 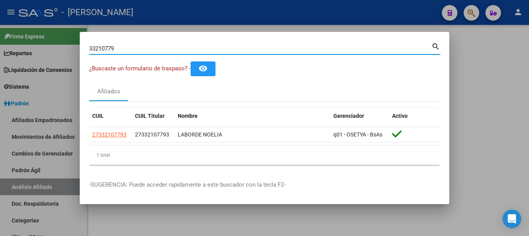 I want to click on div: LABORDE NOELIA, so click(x=253, y=135).